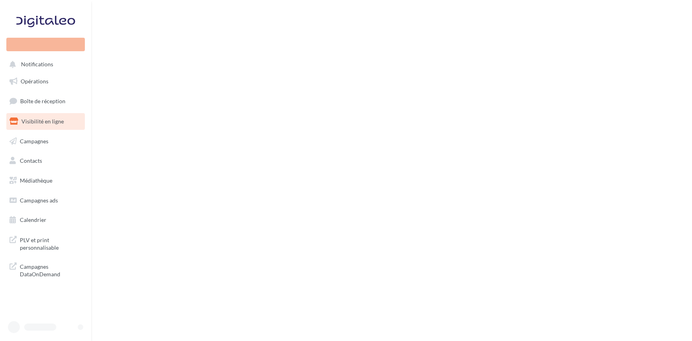 This screenshot has width=692, height=341. Describe the element at coordinates (46, 200) in the screenshot. I see `a: Campagnes ads` at that location.